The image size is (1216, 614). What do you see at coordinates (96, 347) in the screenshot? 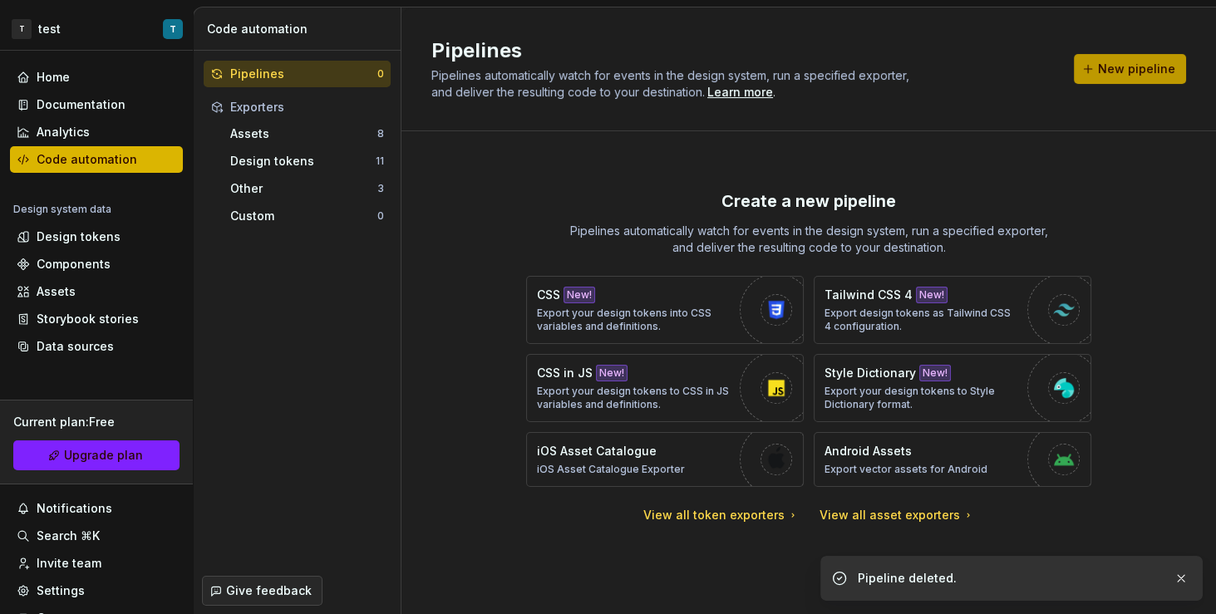
I see `a: Data sources` at bounding box center [96, 347].